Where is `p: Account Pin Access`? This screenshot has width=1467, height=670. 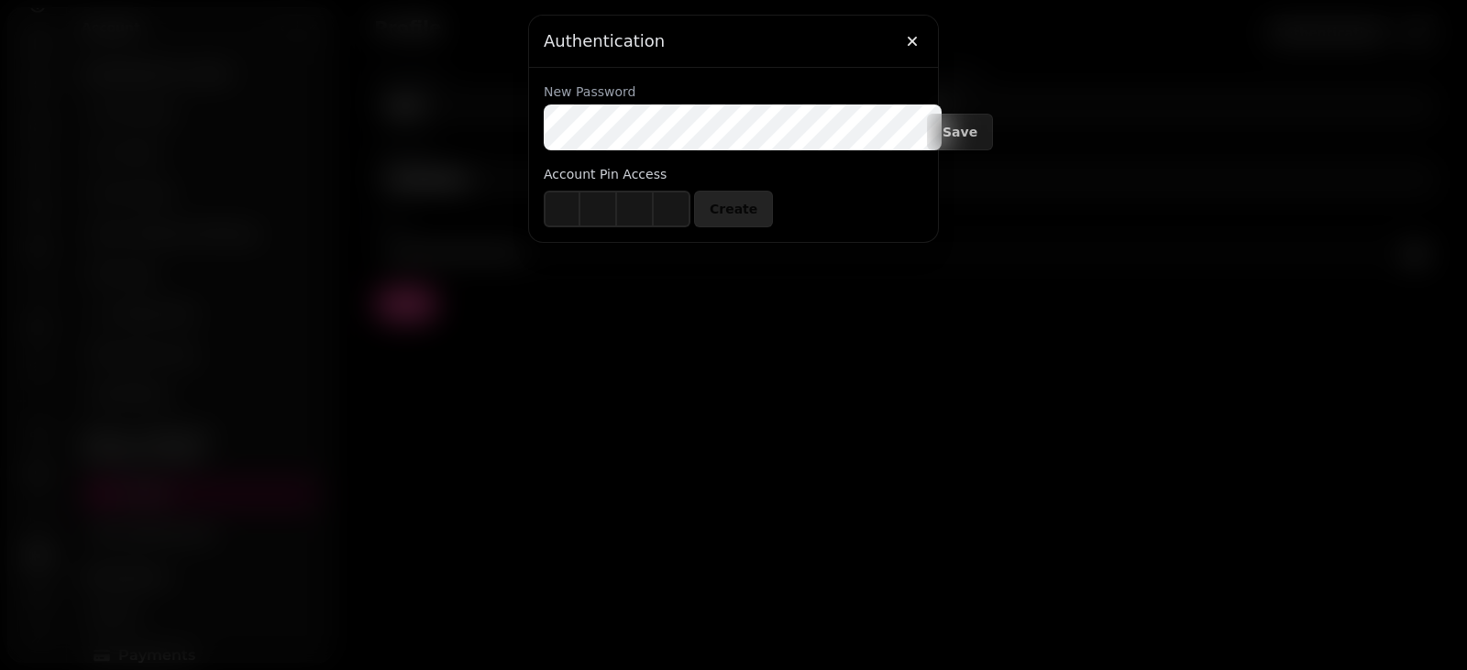
p: Account Pin Access is located at coordinates (733, 174).